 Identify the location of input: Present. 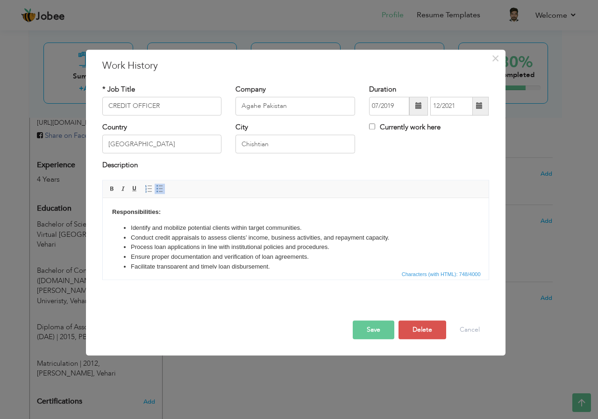
(451, 106).